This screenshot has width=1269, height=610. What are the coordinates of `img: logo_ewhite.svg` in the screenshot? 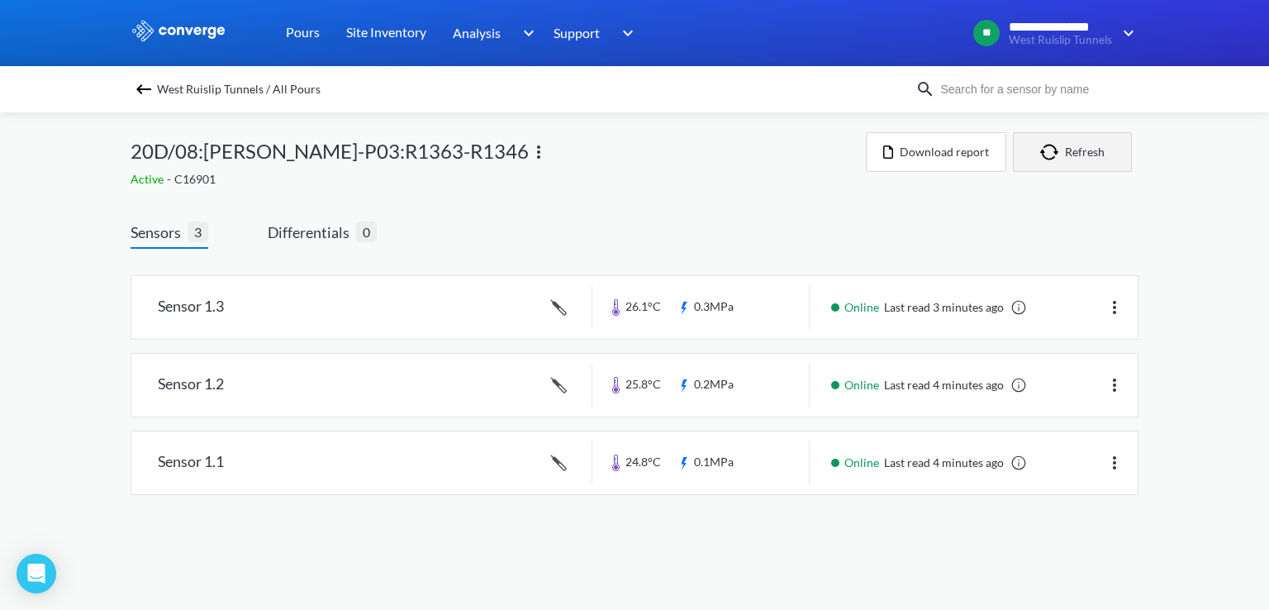 It's located at (178, 31).